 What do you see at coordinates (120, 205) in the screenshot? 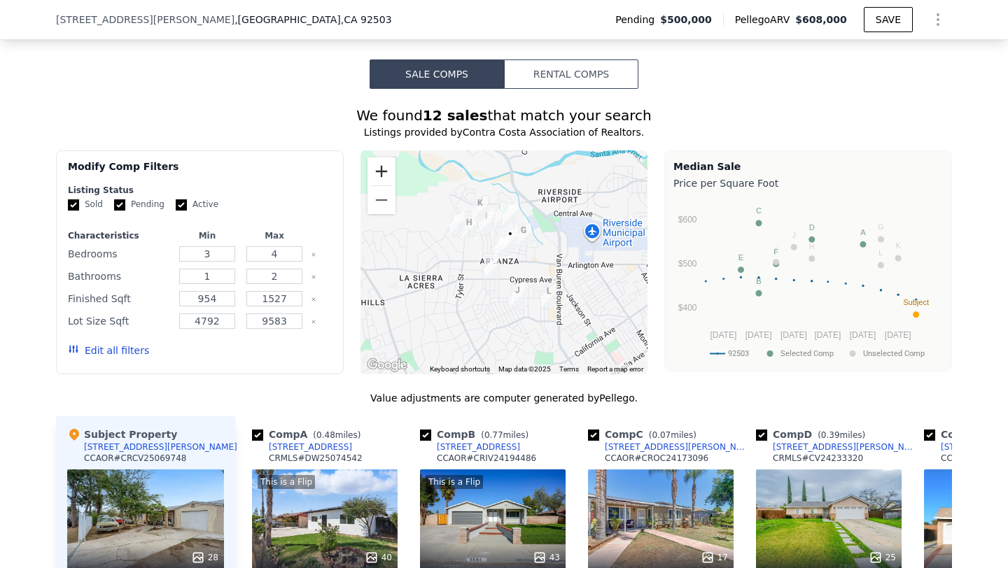
I see `input: Pending` at bounding box center [120, 205].